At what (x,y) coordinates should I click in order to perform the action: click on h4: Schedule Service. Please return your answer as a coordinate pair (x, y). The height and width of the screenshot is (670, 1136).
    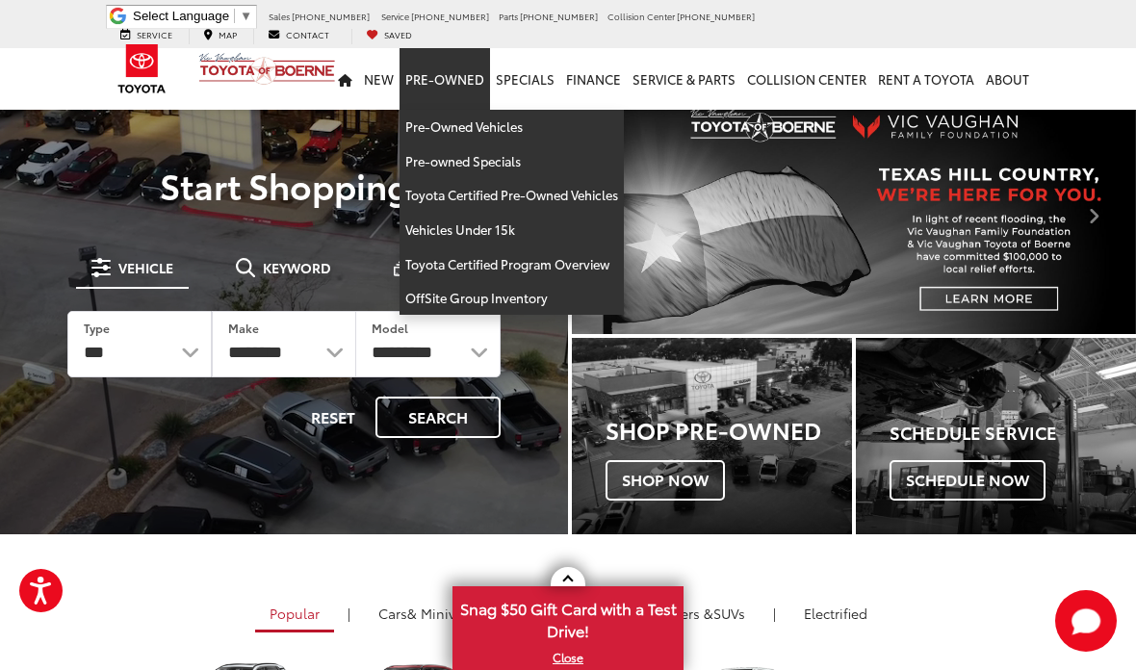
    Looking at the image, I should click on (1012, 433).